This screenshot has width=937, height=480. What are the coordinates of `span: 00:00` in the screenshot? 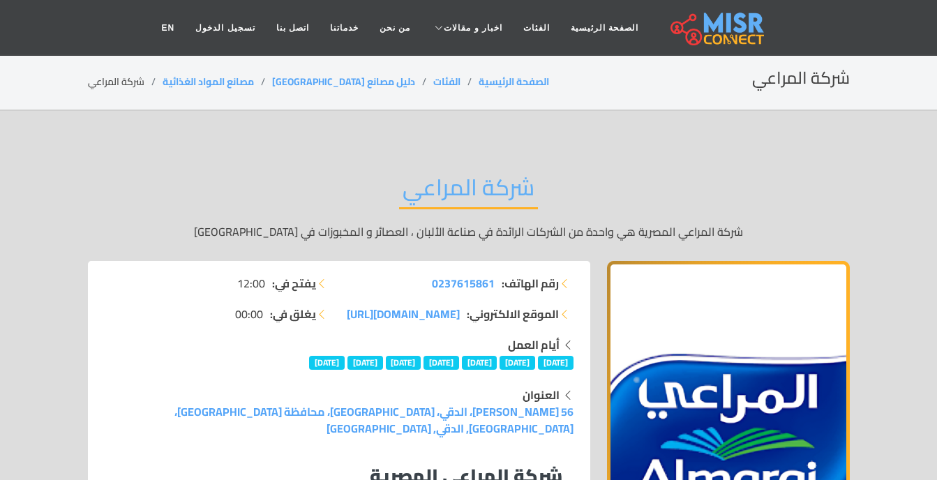 It's located at (249, 314).